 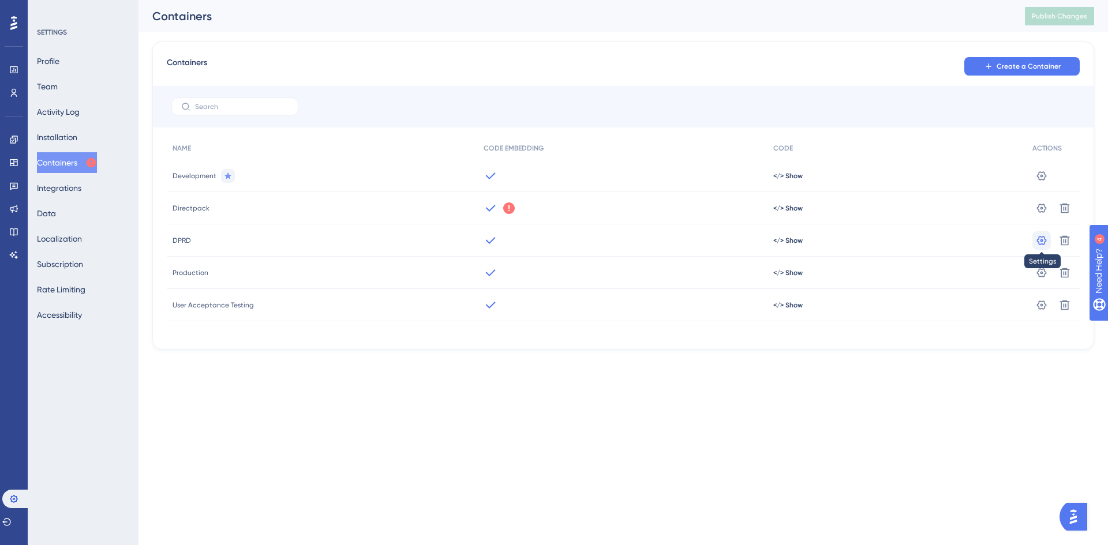 I want to click on button: Subscription, so click(x=60, y=264).